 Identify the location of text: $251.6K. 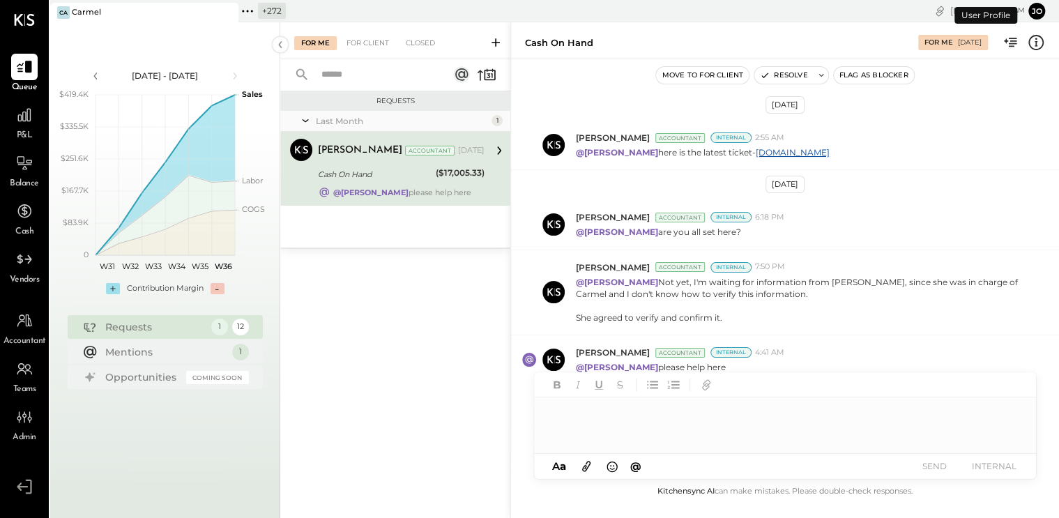
(75, 158).